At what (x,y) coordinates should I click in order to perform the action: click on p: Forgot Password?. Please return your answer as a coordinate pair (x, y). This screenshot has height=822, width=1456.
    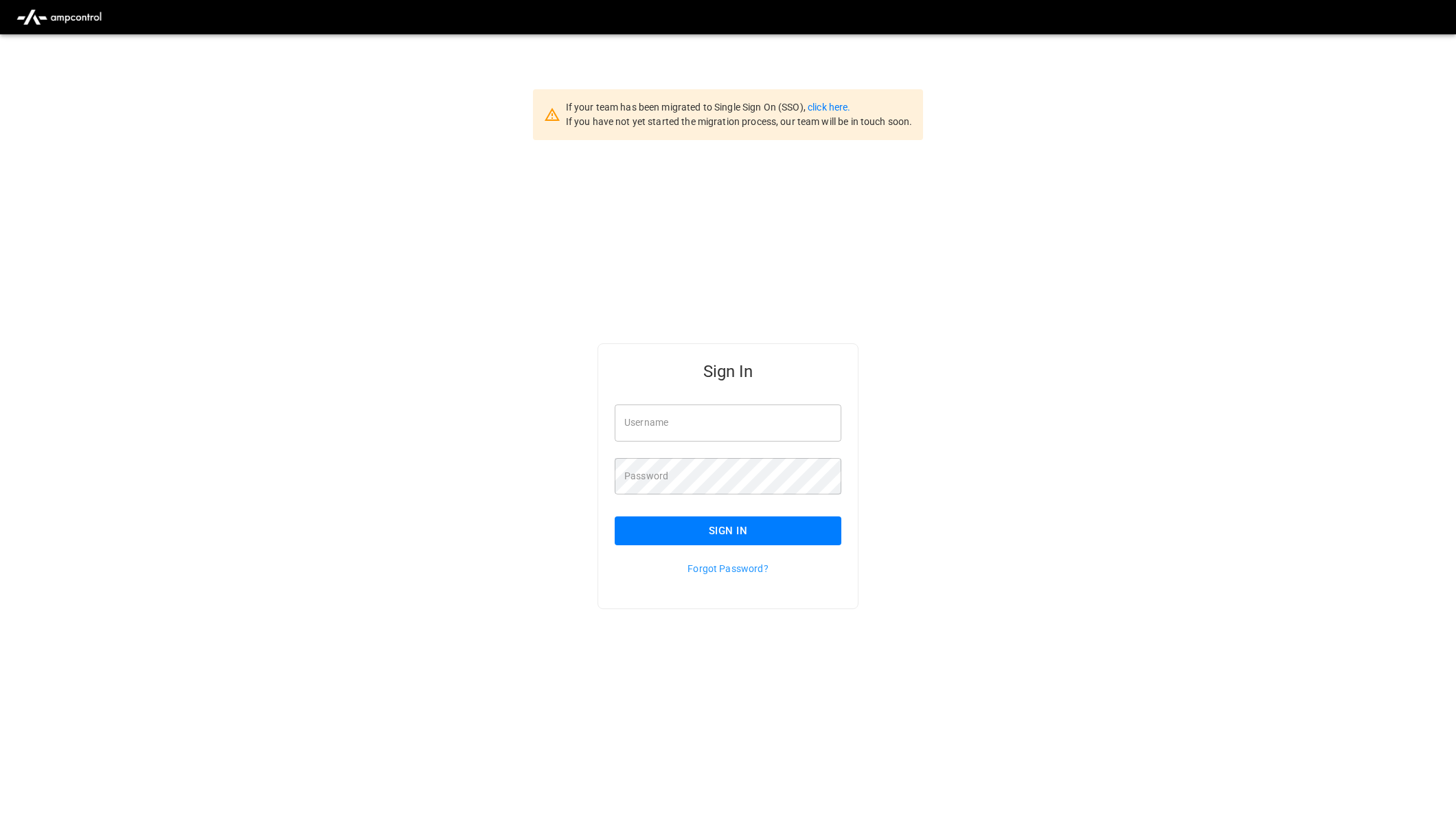
    Looking at the image, I should click on (728, 569).